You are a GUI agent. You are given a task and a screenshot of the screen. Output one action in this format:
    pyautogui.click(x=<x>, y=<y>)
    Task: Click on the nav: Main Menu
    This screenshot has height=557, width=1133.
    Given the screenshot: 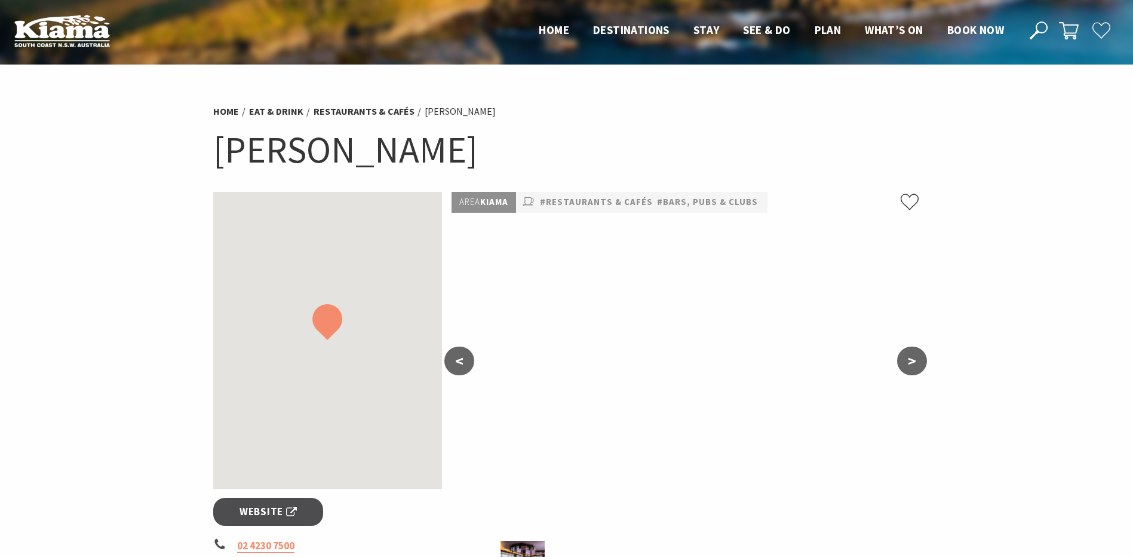 What is the action you would take?
    pyautogui.click(x=771, y=30)
    